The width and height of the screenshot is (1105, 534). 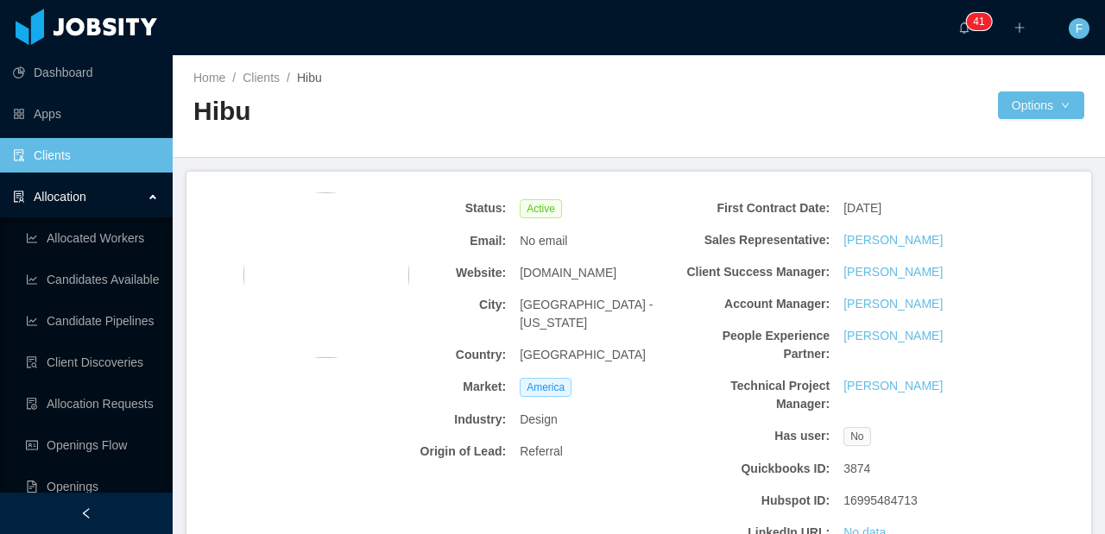 I want to click on img: c16210f0-5413-11ee-a0b1-cb22c7a0bcd7_651347b2709cd-400w.png, so click(x=326, y=275).